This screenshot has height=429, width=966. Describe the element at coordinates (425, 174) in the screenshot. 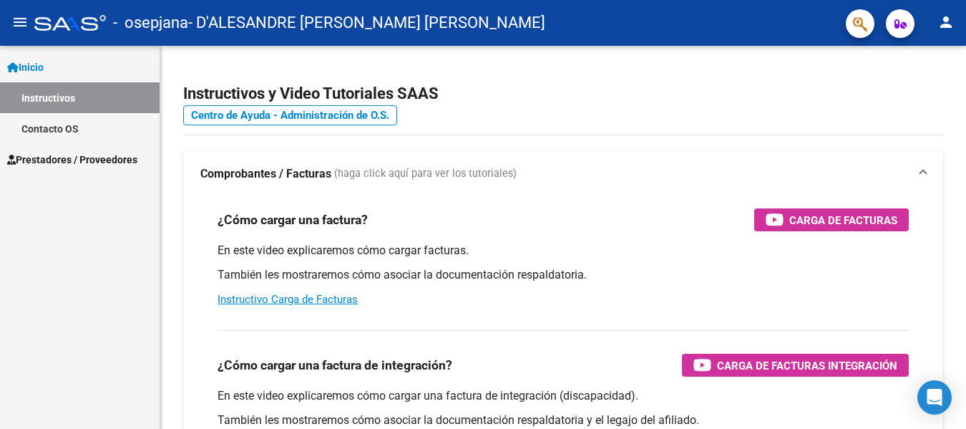

I see `span: (haga click aquí para ver los tutoriales)` at that location.